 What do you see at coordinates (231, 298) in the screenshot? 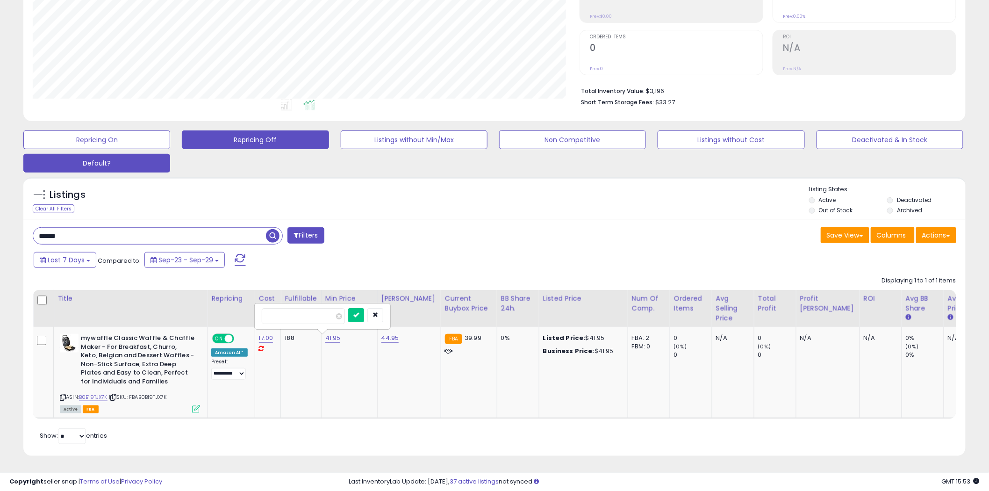
I see `div: Repricing` at bounding box center [231, 298].